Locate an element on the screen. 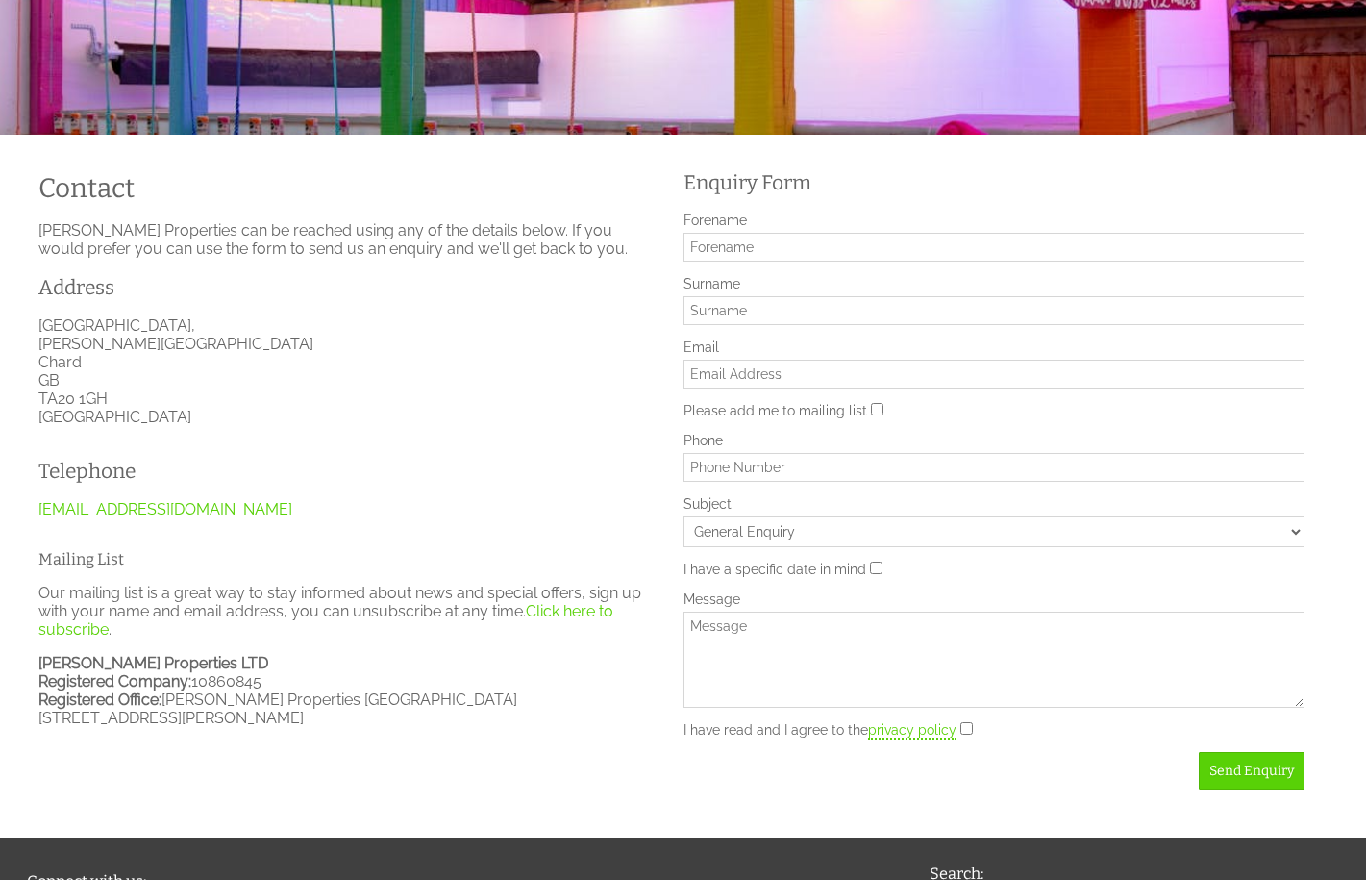 This screenshot has width=1366, height=880. p: Our mailing list is a great way to stay informed about news and special offers, sign up with your... is located at coordinates (349, 611).